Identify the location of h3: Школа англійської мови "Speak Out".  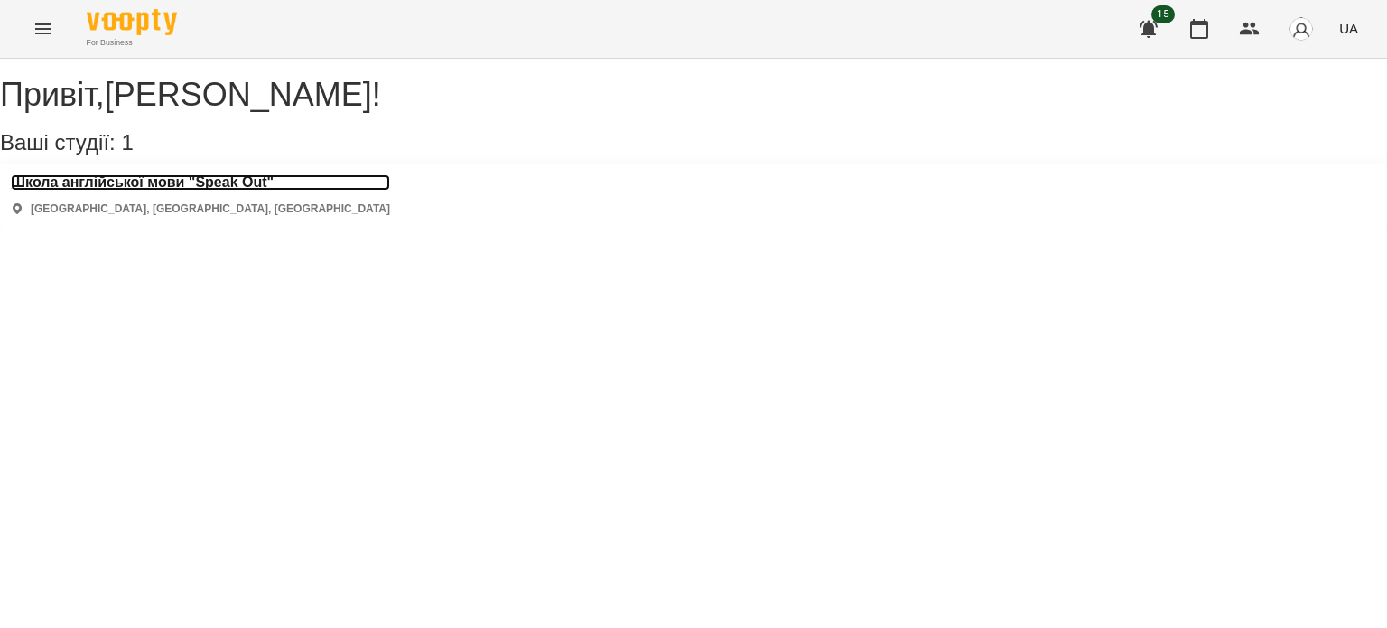
(200, 182).